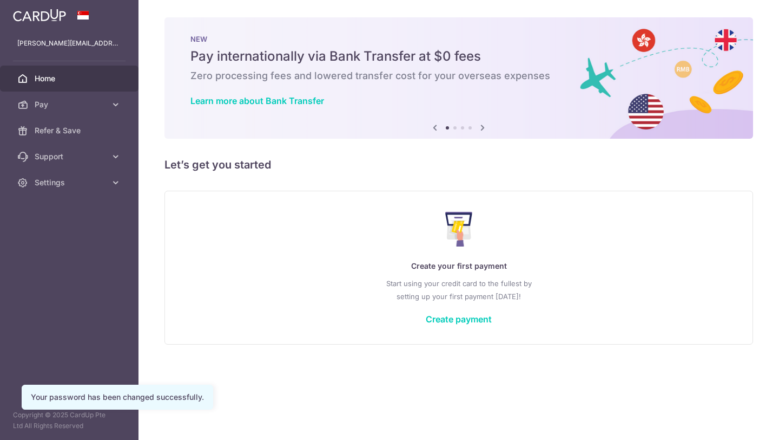  What do you see at coordinates (70, 104) in the screenshot?
I see `span: Pay` at bounding box center [70, 104].